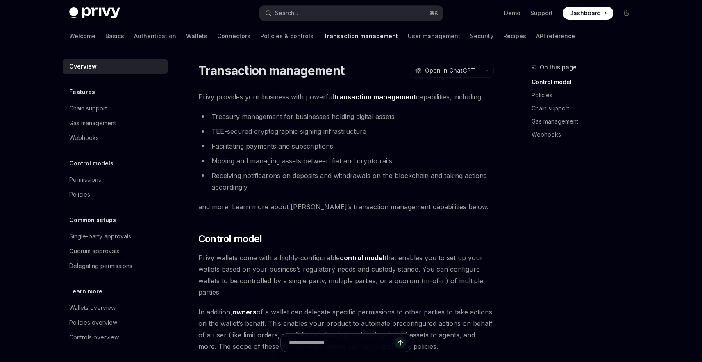  Describe the element at coordinates (445, 71) in the screenshot. I see `button: Open in ChatGPT` at that location.